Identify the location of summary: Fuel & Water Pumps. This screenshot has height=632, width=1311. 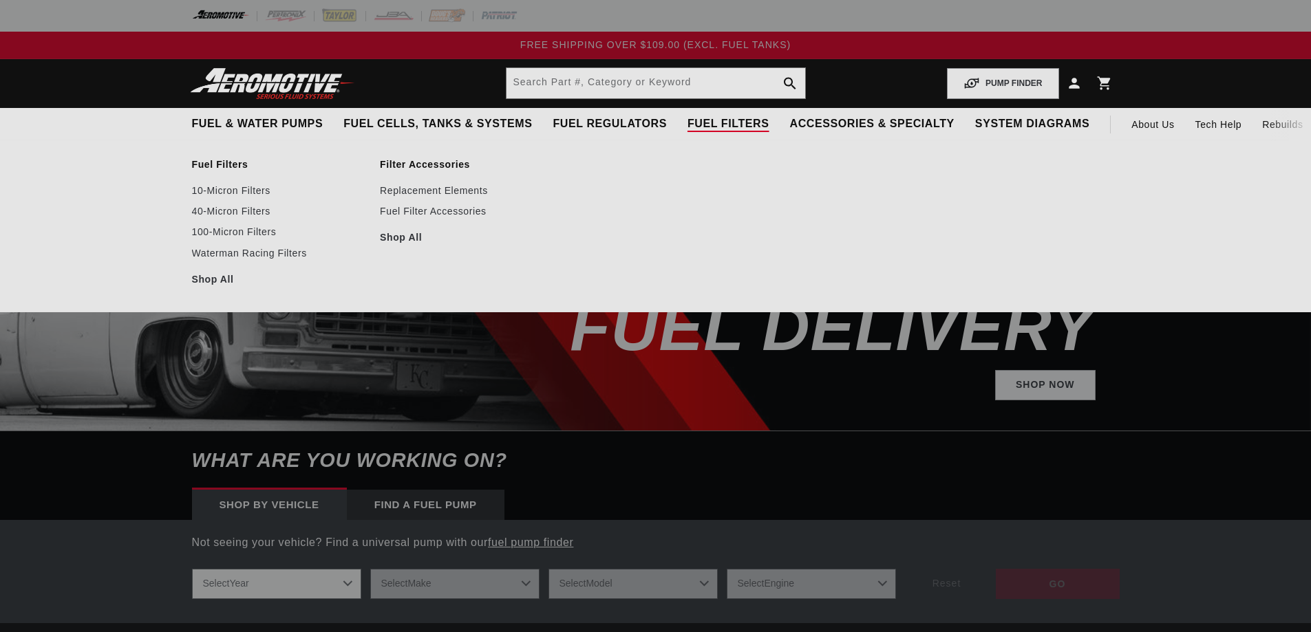
(257, 124).